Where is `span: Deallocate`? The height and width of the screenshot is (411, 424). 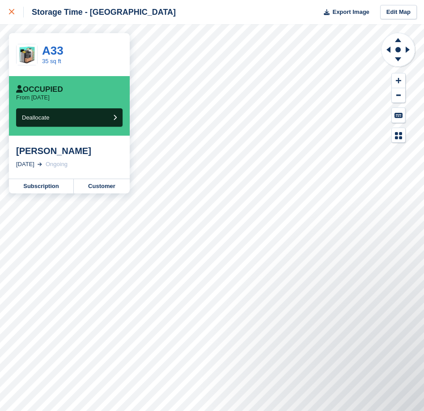 span: Deallocate is located at coordinates (35, 117).